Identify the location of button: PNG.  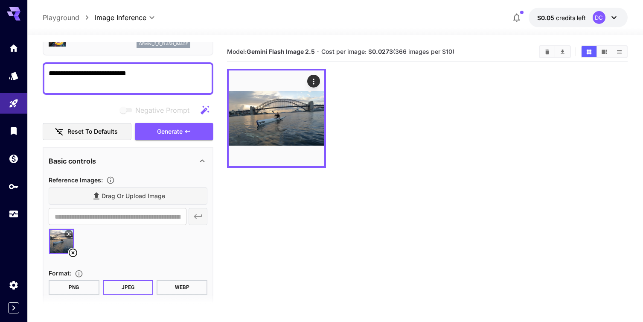
(74, 287).